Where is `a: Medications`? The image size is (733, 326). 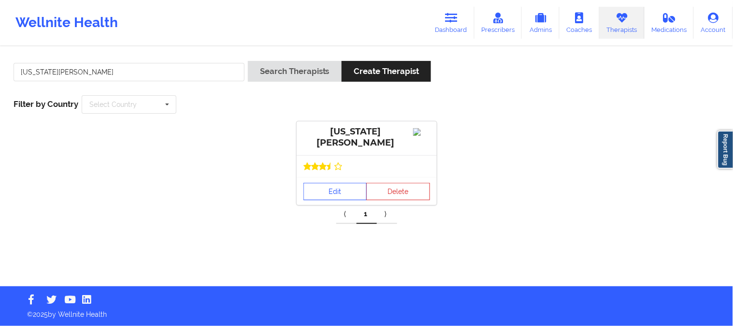
a: Medications is located at coordinates (669, 23).